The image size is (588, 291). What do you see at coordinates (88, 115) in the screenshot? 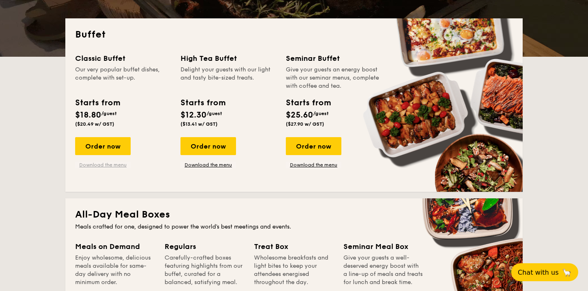
I see `span: $18.80` at bounding box center [88, 115].